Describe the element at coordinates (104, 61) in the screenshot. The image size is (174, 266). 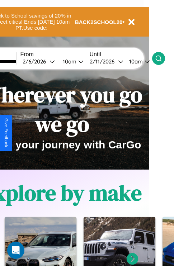
I see `div: 2 / 11 / 2026` at that location.